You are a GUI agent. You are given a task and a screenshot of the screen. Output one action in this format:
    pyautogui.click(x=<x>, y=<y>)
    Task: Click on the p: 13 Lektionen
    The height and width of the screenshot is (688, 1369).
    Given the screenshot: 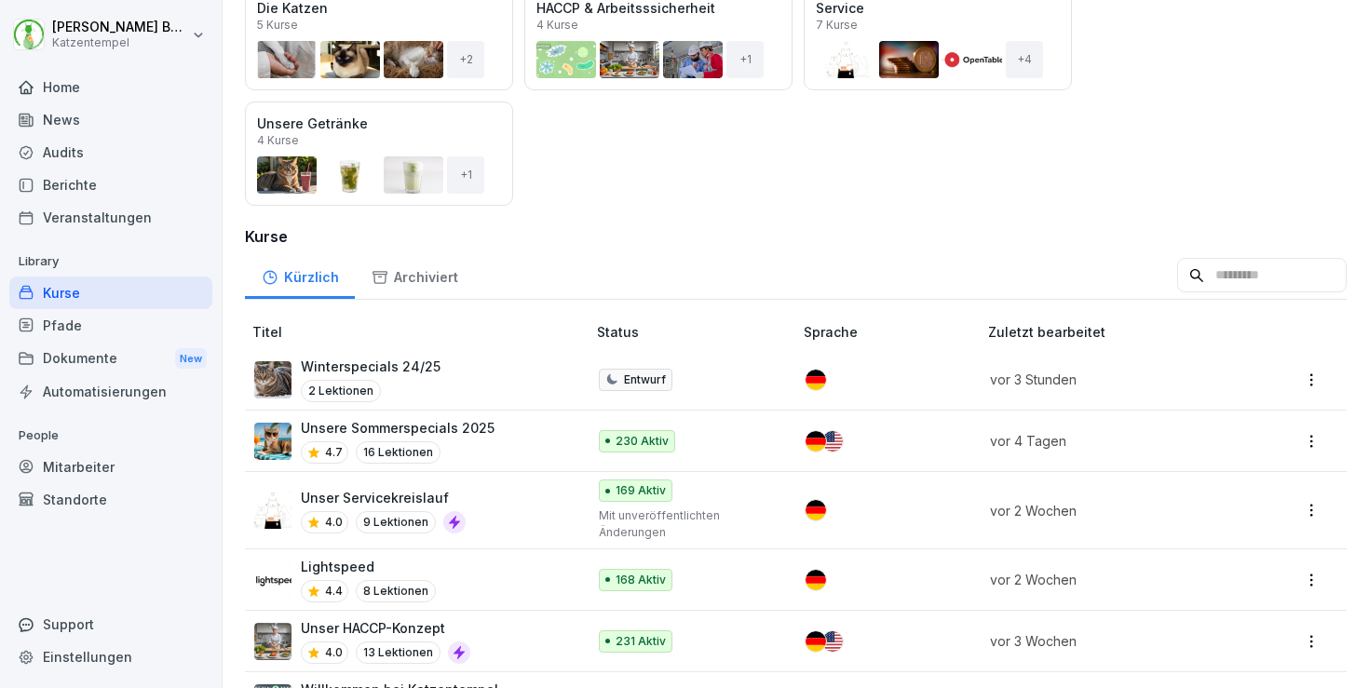 What is the action you would take?
    pyautogui.click(x=398, y=653)
    